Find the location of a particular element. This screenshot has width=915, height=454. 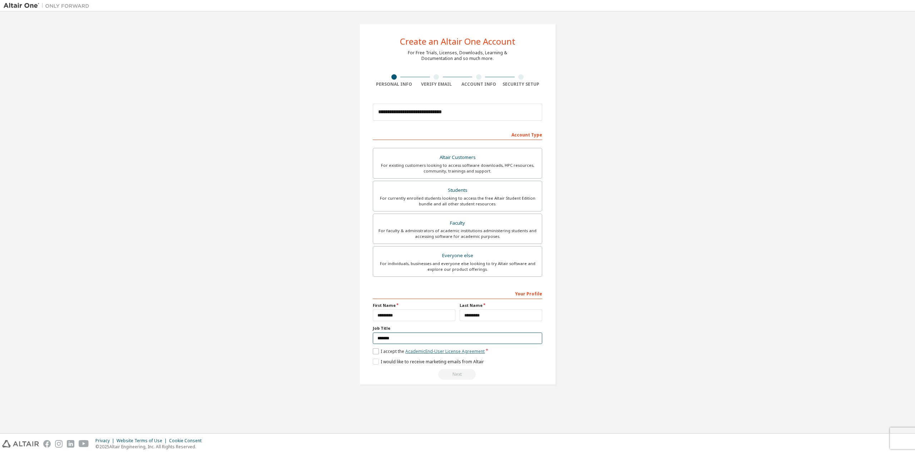

img: Altair One is located at coordinates (48, 6).